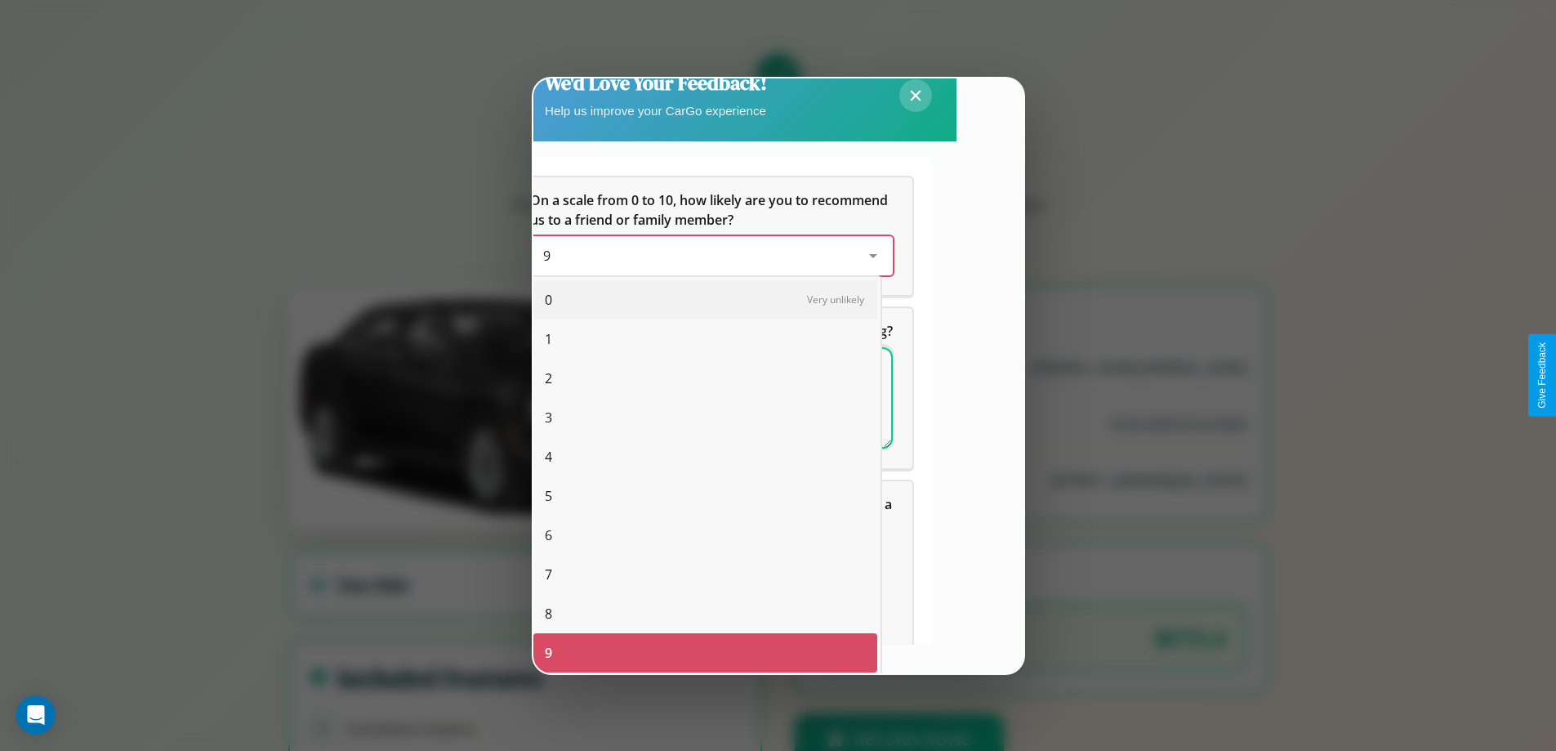  Describe the element at coordinates (1542, 375) in the screenshot. I see `div: Give Feedback` at that location.